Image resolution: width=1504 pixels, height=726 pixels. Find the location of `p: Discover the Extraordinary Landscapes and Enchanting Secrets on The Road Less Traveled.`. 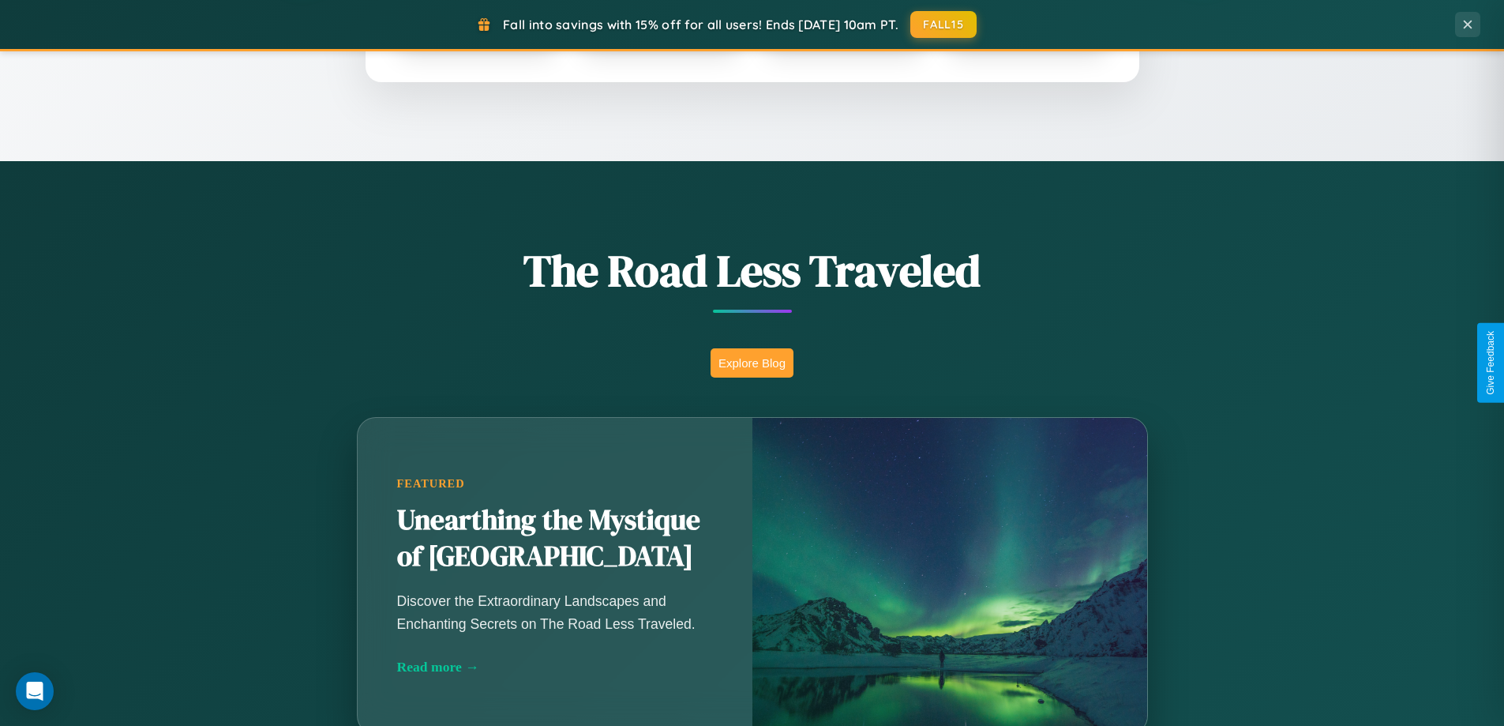

p: Discover the Extraordinary Landscapes and Enchanting Secrets on The Road Less Traveled. is located at coordinates (555, 612).